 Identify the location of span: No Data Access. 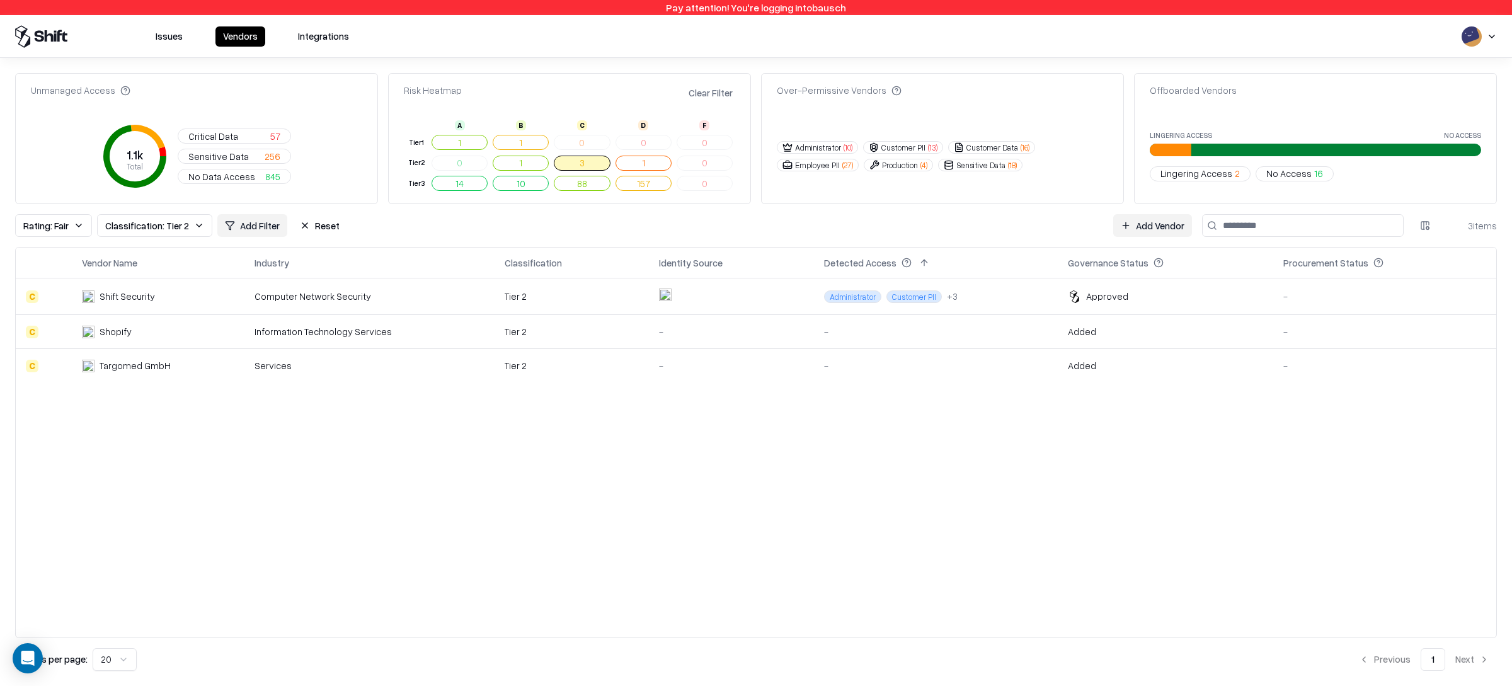
(222, 176).